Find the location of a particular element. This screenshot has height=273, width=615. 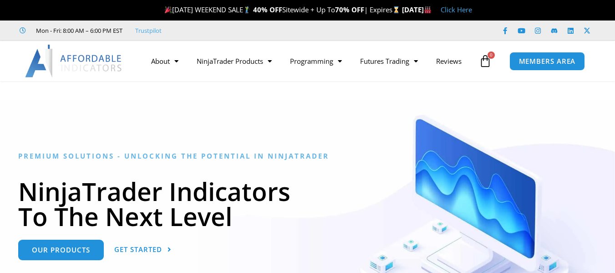

h1: NinjaTrader Indicators To The Next Level is located at coordinates (307, 203).